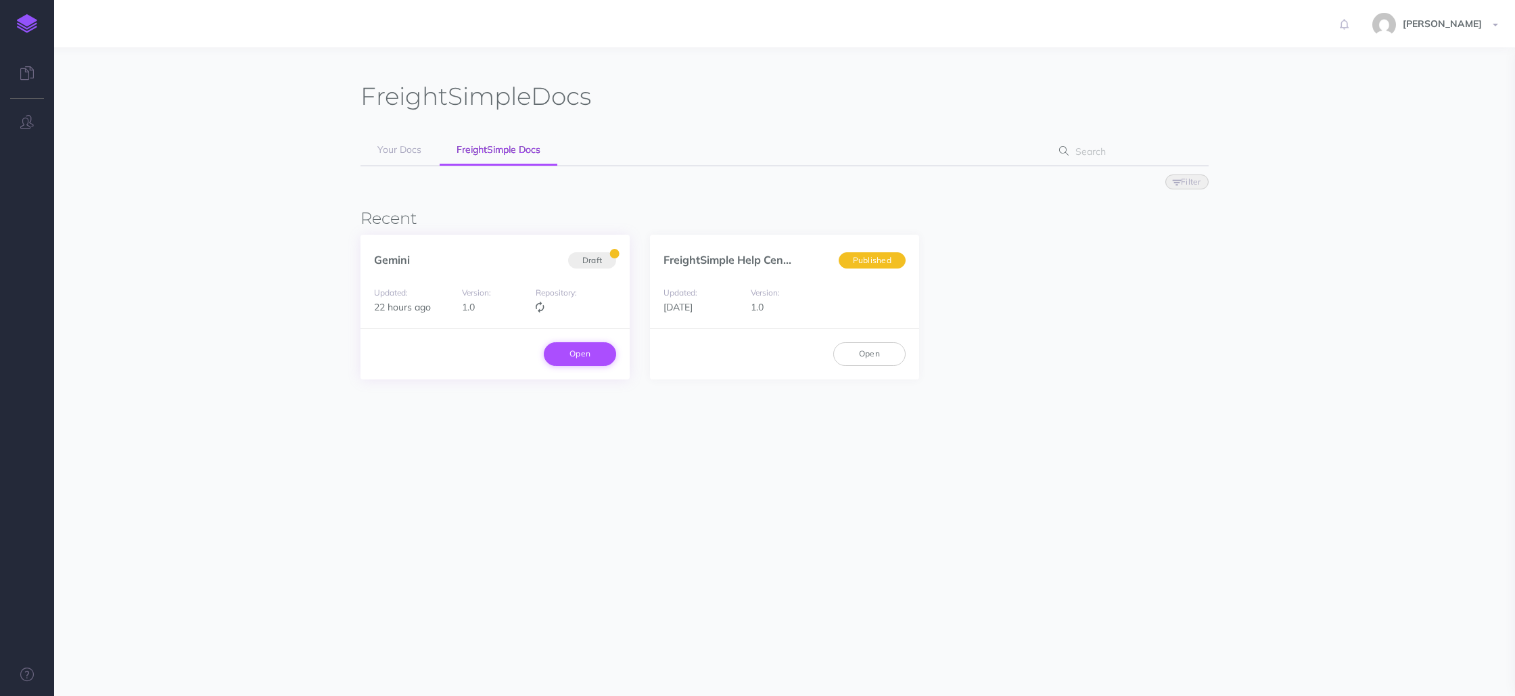 This screenshot has height=696, width=1515. Describe the element at coordinates (1384, 24) in the screenshot. I see `img: bd6a5cd5cd887f5f1400e9790900d9b3.jpg` at that location.